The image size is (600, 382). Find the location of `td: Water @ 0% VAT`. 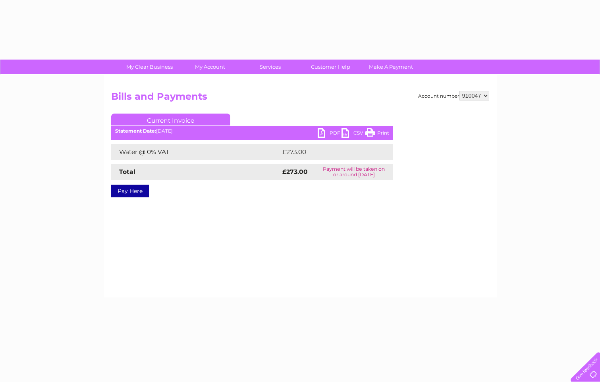

td: Water @ 0% VAT is located at coordinates (196, 152).